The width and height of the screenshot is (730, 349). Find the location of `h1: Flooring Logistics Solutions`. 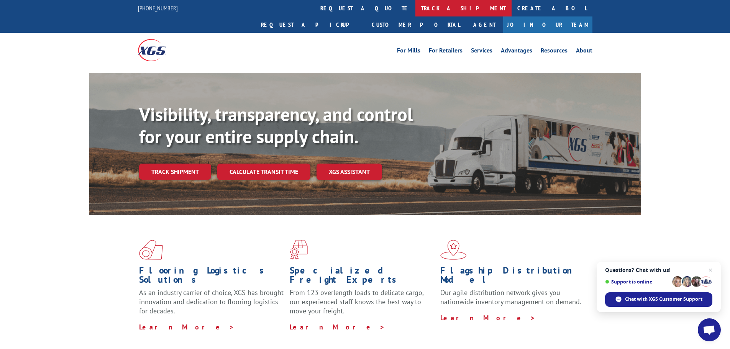

h1: Flooring Logistics Solutions is located at coordinates (212, 277).